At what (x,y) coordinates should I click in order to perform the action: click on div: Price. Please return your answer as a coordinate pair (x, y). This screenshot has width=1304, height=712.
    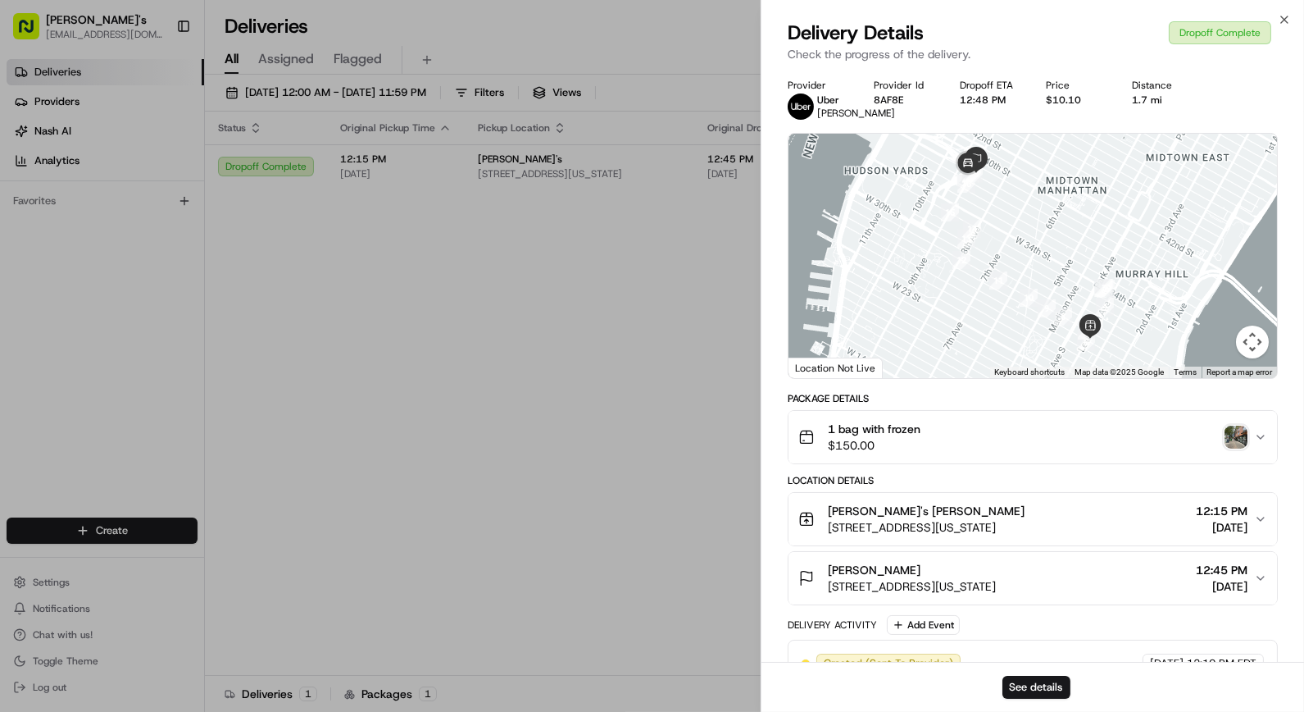
    Looking at the image, I should click on (1076, 85).